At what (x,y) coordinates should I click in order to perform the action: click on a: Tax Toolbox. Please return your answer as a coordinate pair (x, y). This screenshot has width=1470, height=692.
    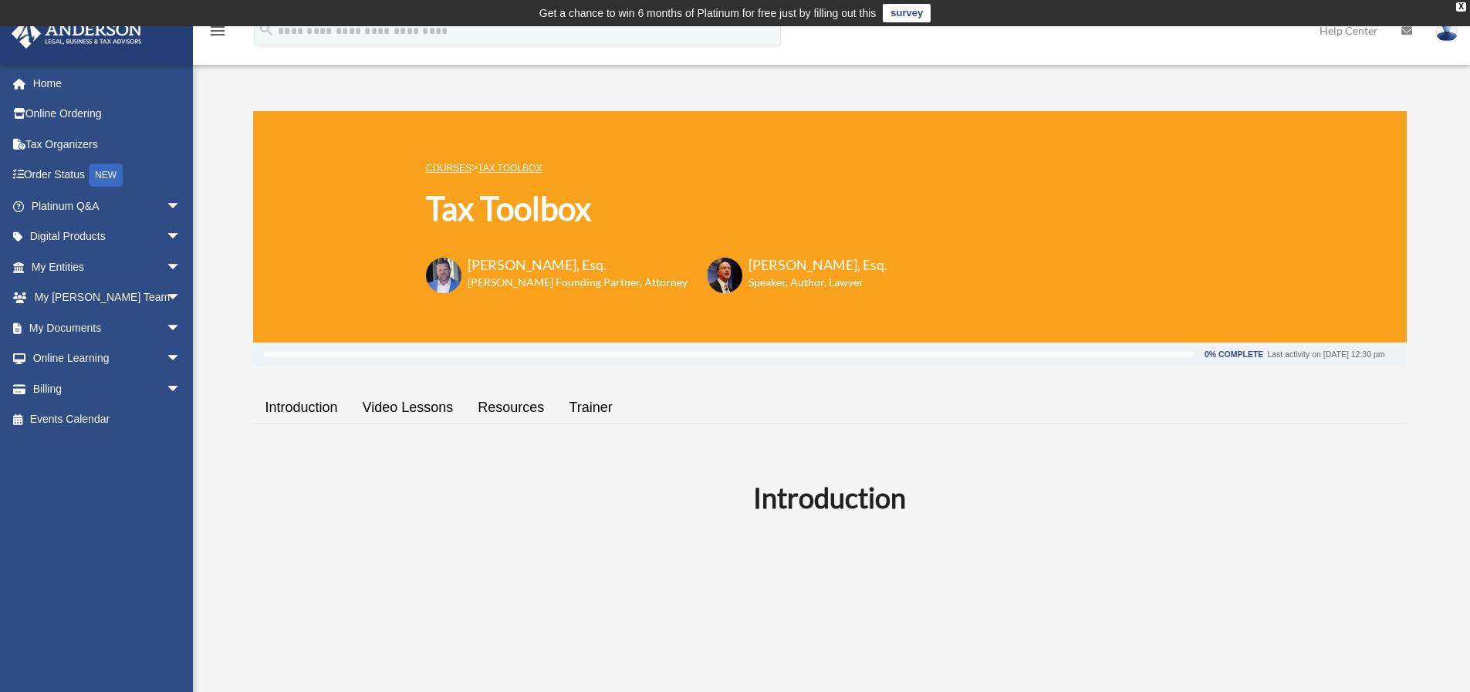
    Looking at the image, I should click on (509, 168).